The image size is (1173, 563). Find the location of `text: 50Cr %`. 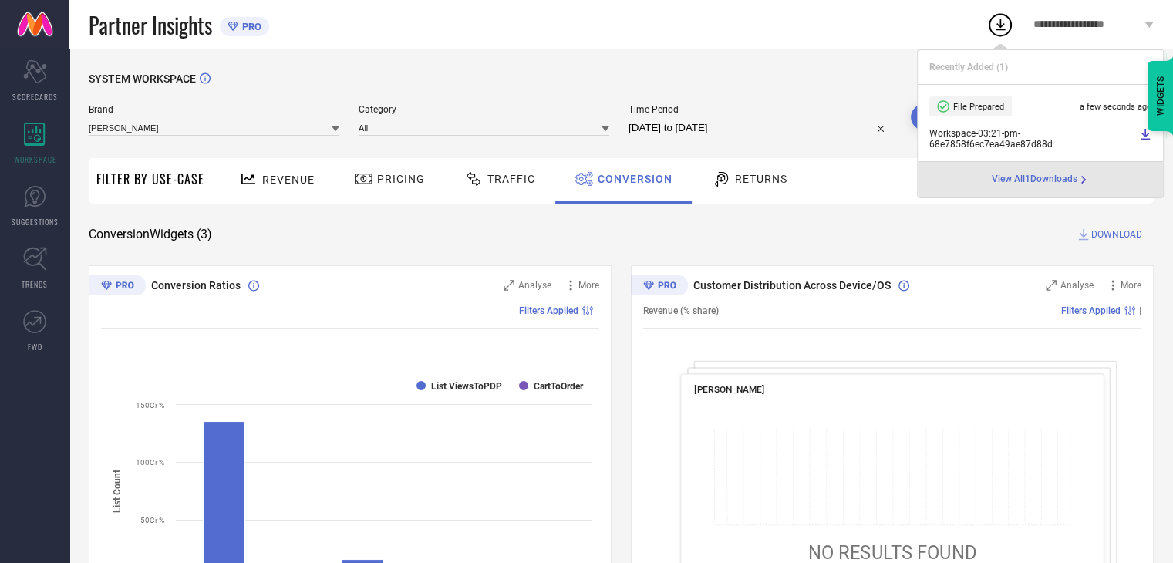

text: 50Cr % is located at coordinates (152, 520).